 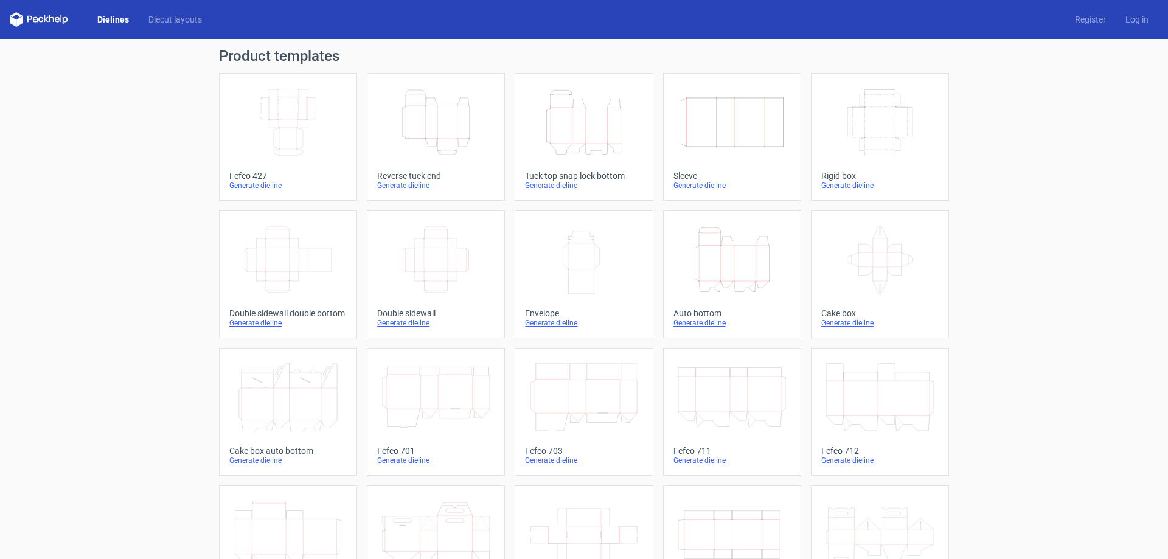 What do you see at coordinates (879, 451) in the screenshot?
I see `div: Fefco 712` at bounding box center [879, 451].